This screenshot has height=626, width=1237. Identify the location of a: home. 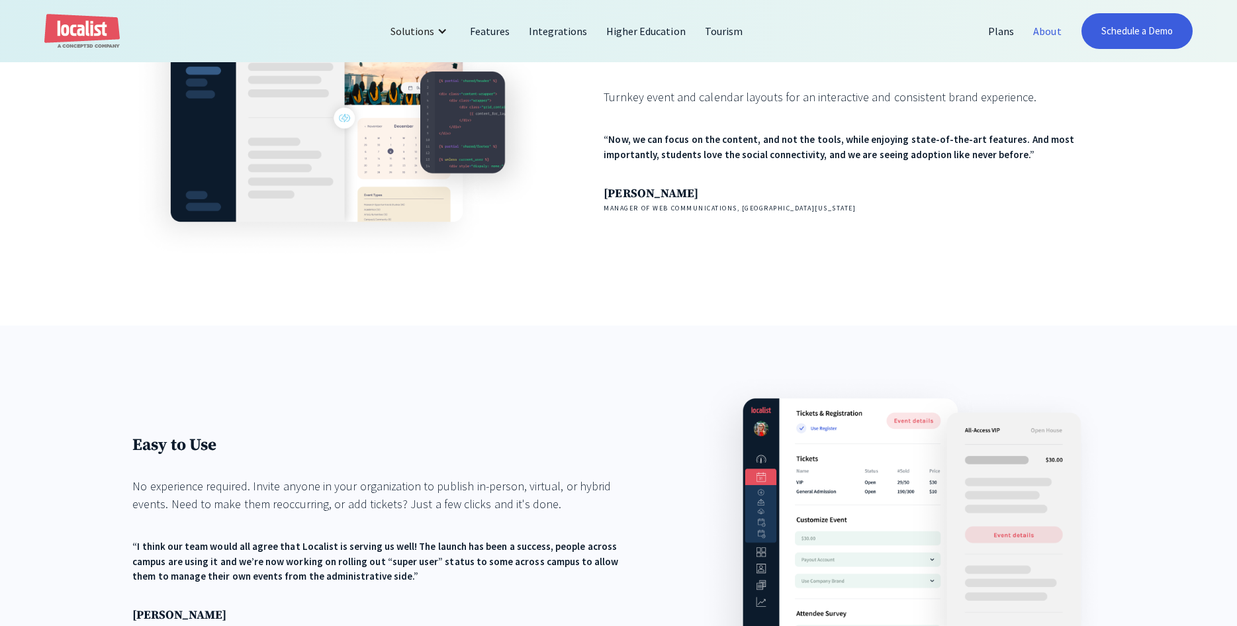
(82, 31).